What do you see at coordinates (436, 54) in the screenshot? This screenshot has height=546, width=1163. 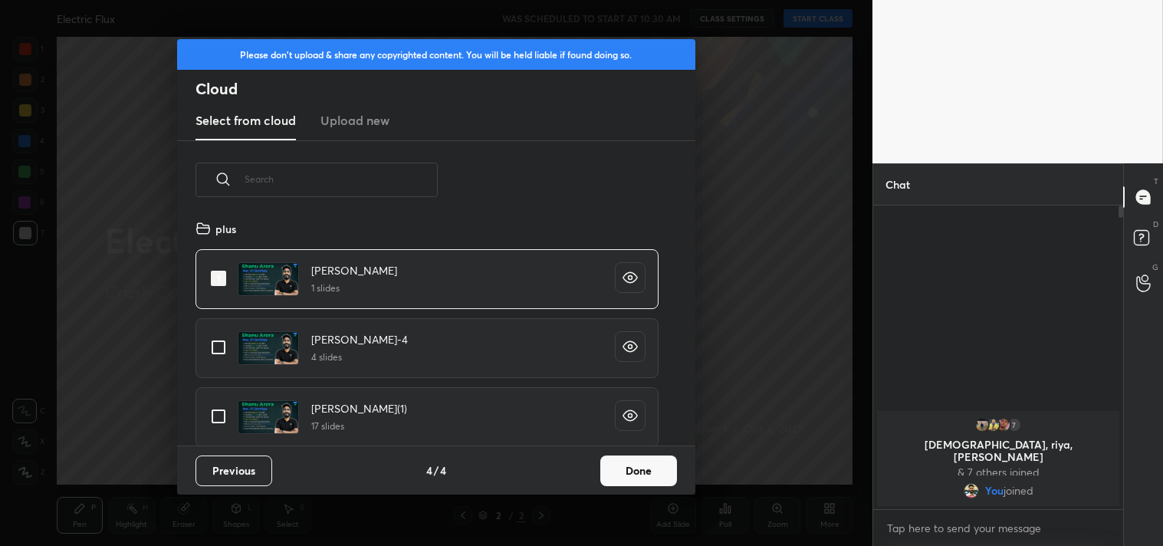 I see `div: Please don't upload & share any copyrighted content. You will be held liable if found doing so.` at bounding box center [436, 54].